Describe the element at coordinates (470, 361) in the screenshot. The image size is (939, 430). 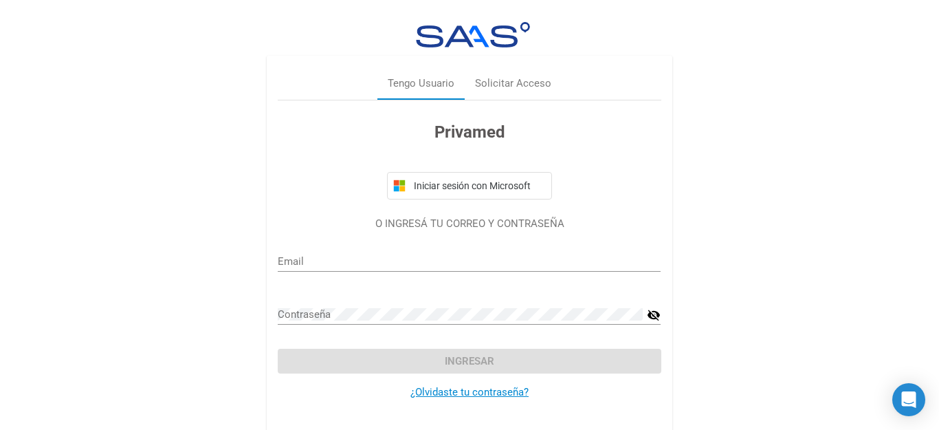
I see `span: Ingresar` at that location.